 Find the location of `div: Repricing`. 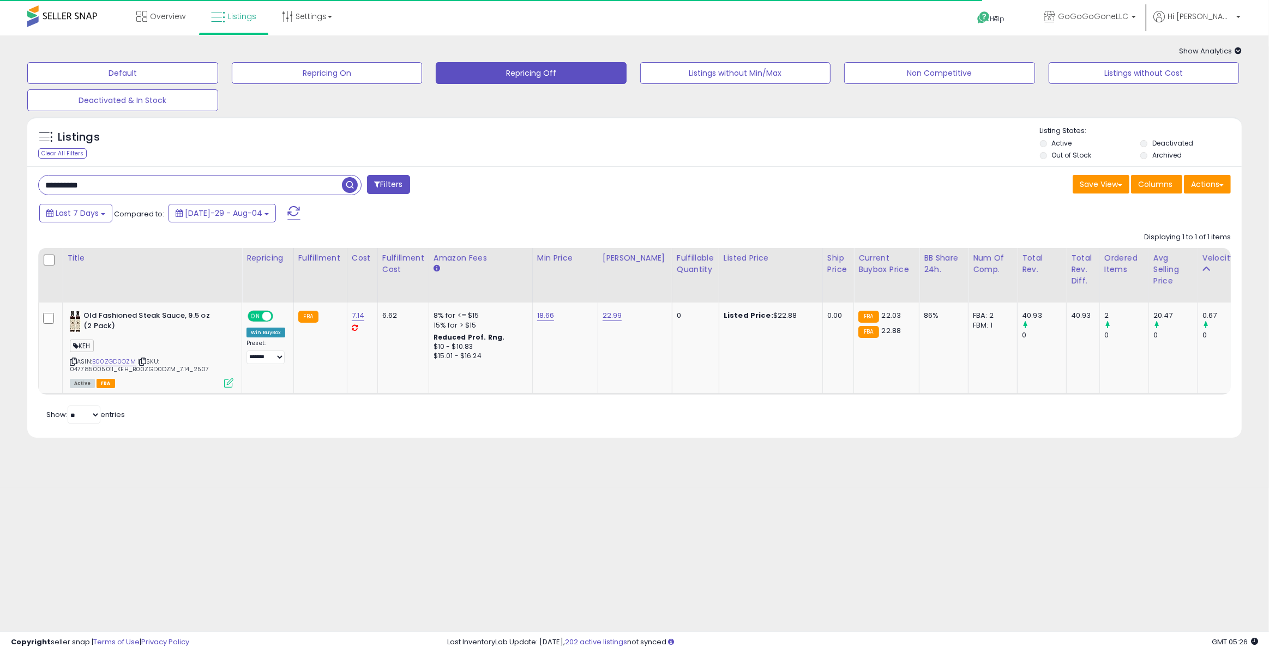

div: Repricing is located at coordinates (268, 258).